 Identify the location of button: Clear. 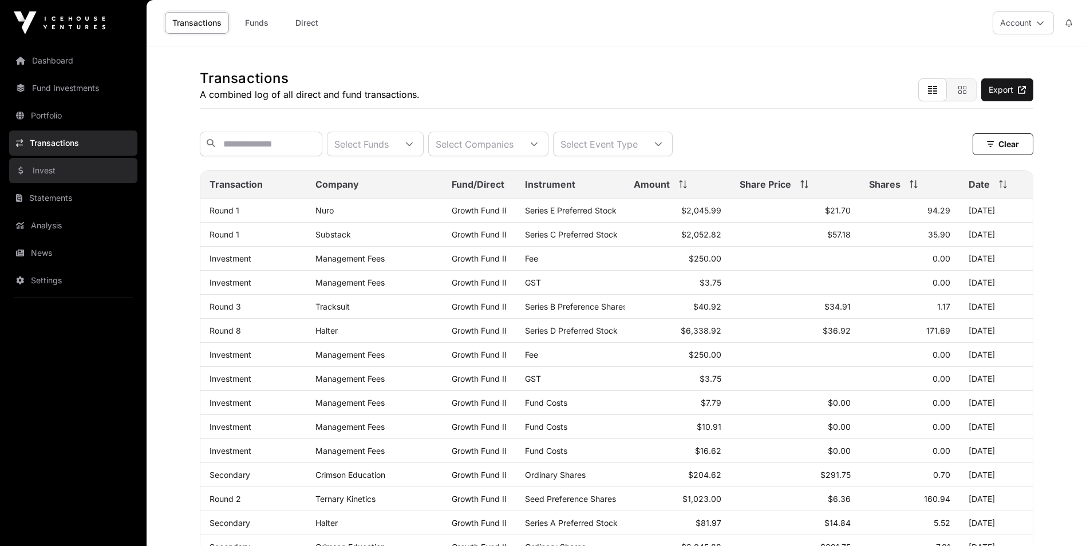
(1003, 144).